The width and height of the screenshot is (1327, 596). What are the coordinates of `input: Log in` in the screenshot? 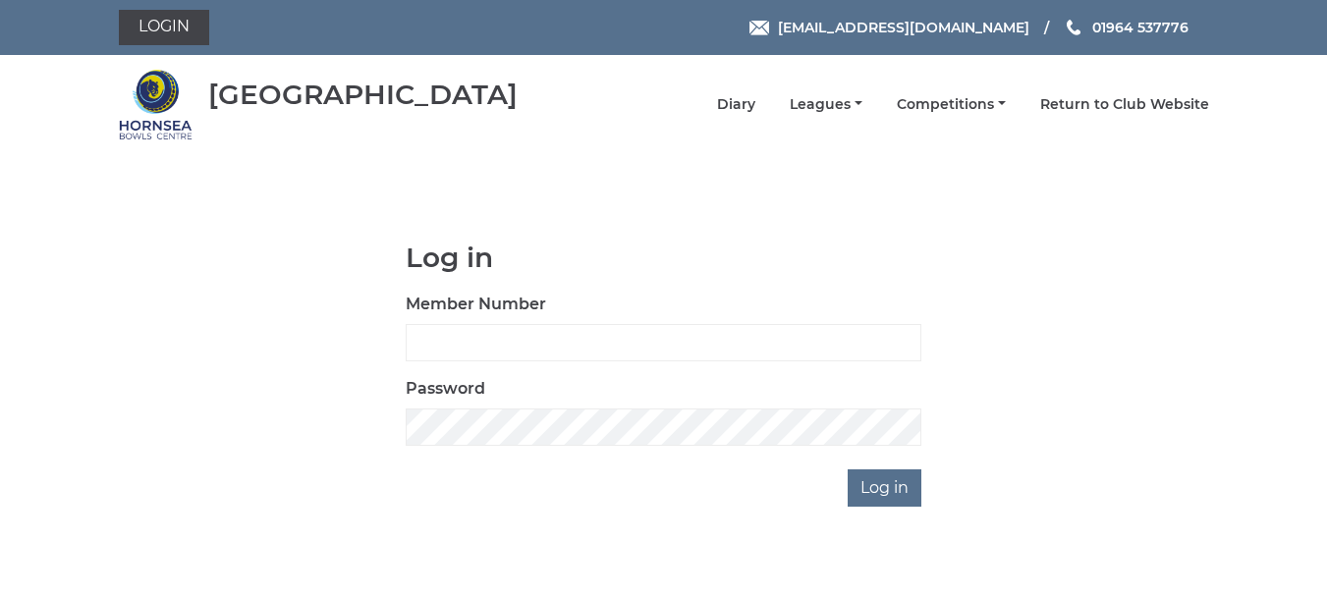 It's located at (884, 488).